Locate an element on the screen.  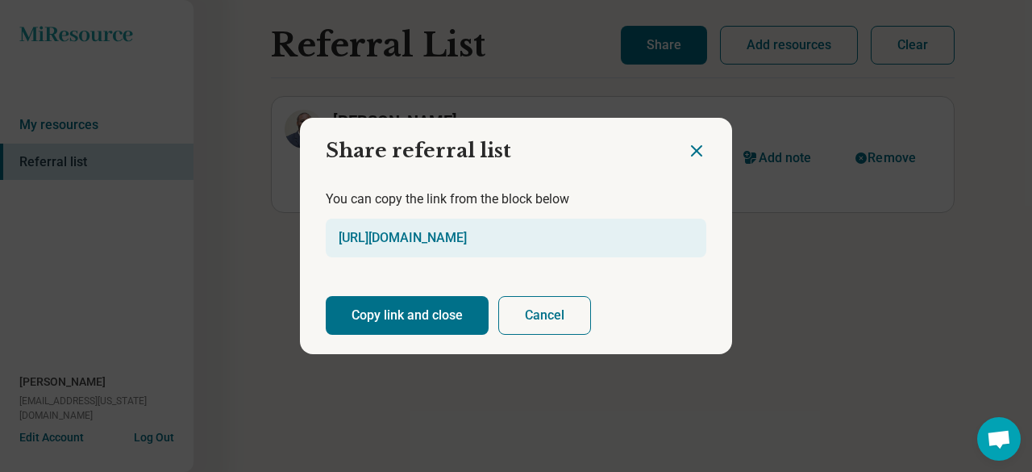
button: Close dialog is located at coordinates (697, 151).